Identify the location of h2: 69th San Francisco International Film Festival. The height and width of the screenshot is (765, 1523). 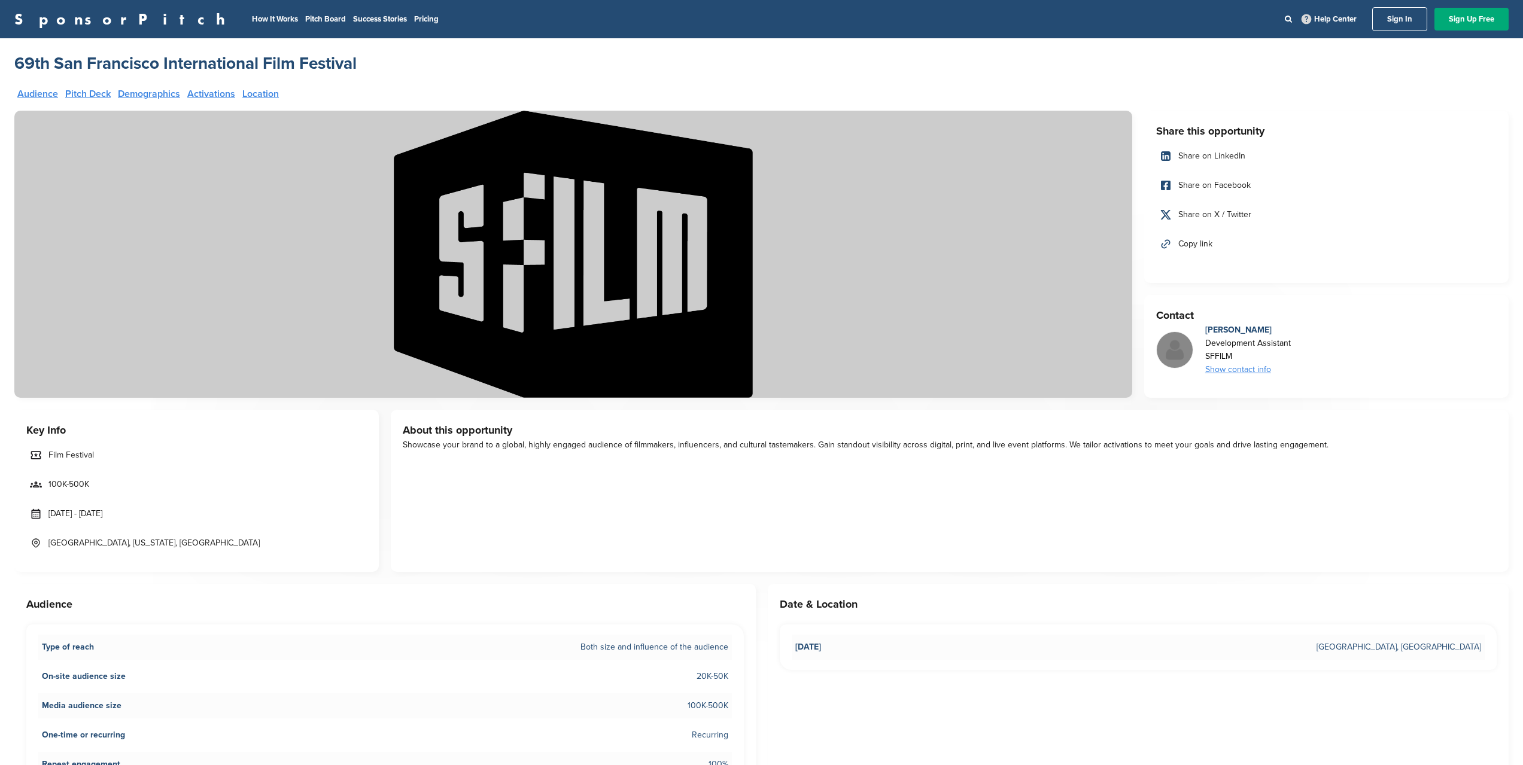
(186, 63).